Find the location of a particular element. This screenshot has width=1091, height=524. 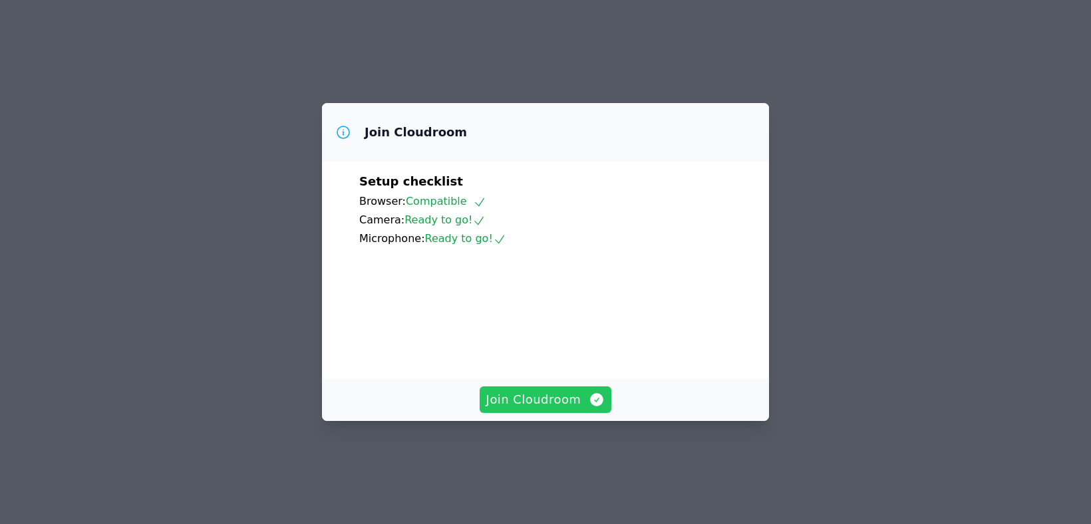

span: Camera: is located at coordinates (382, 219).